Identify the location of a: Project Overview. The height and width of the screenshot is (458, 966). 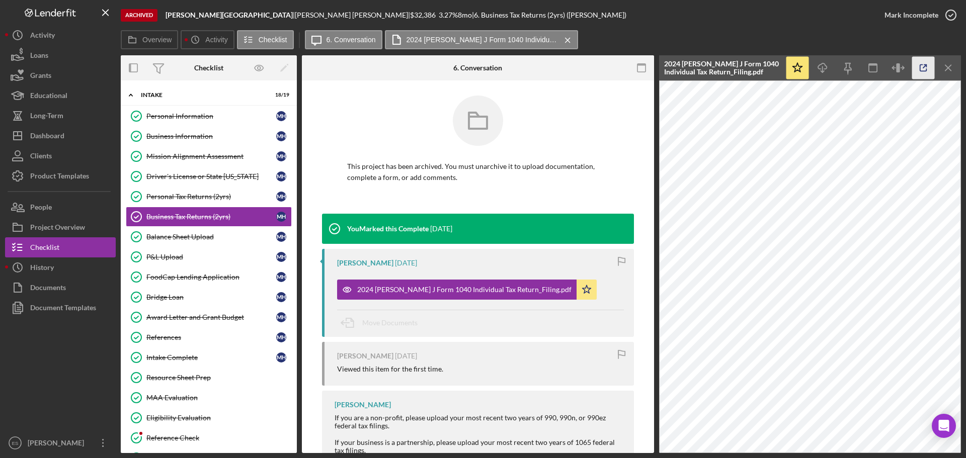
(60, 227).